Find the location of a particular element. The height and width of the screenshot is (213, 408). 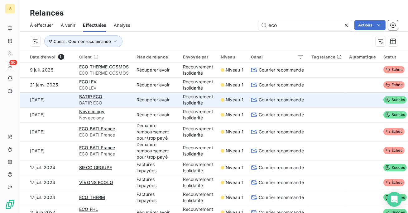

div: Statut is located at coordinates (395, 57).